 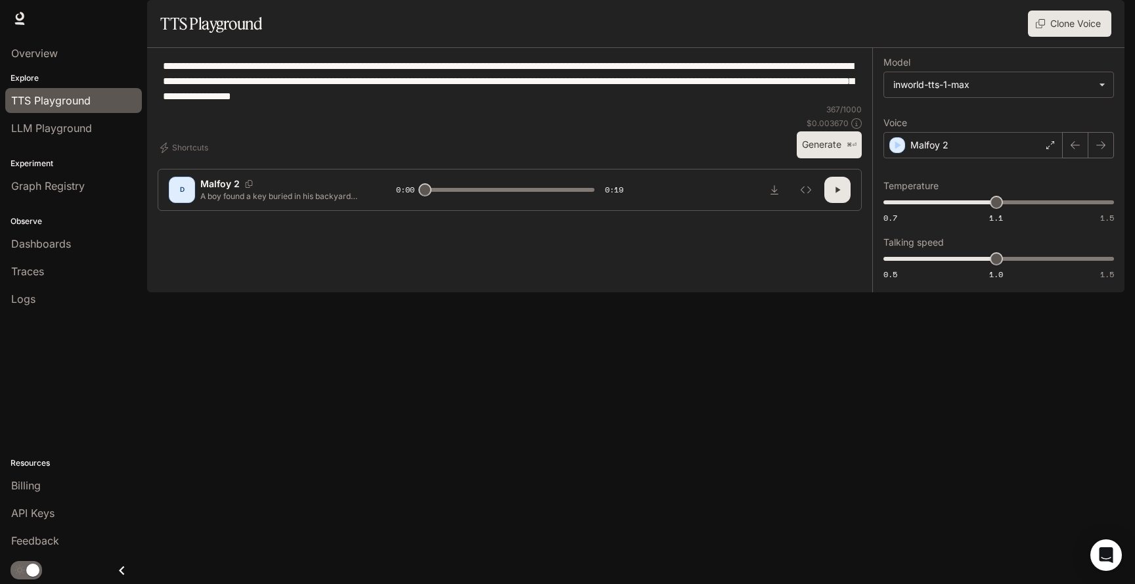 I want to click on button: Copy Voice ID, so click(x=249, y=184).